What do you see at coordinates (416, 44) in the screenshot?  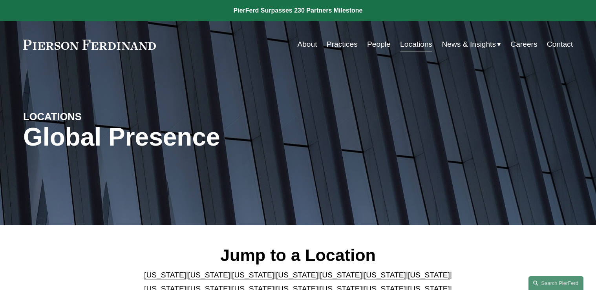 I see `a: Locations` at bounding box center [416, 44].